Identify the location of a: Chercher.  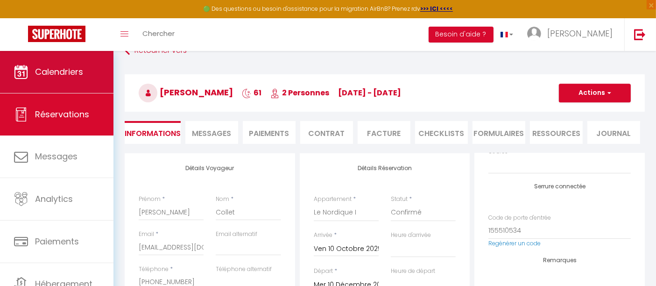
(158, 35).